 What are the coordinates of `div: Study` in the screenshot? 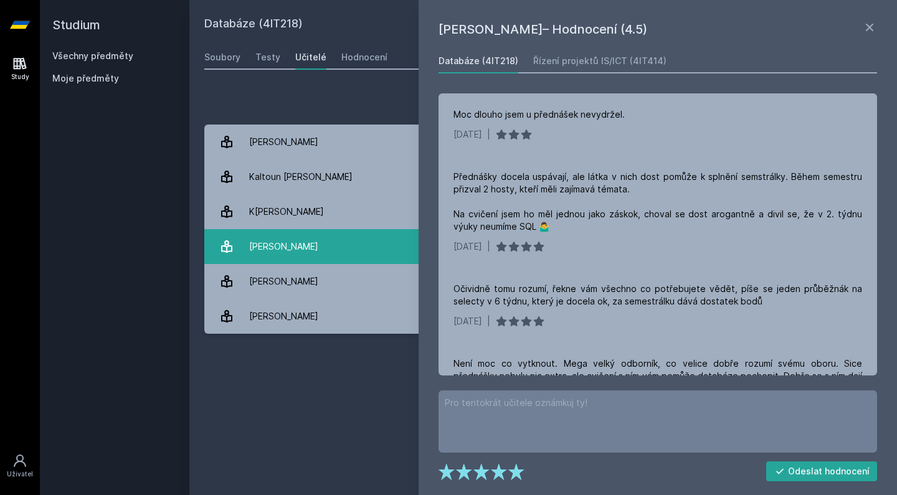 It's located at (20, 77).